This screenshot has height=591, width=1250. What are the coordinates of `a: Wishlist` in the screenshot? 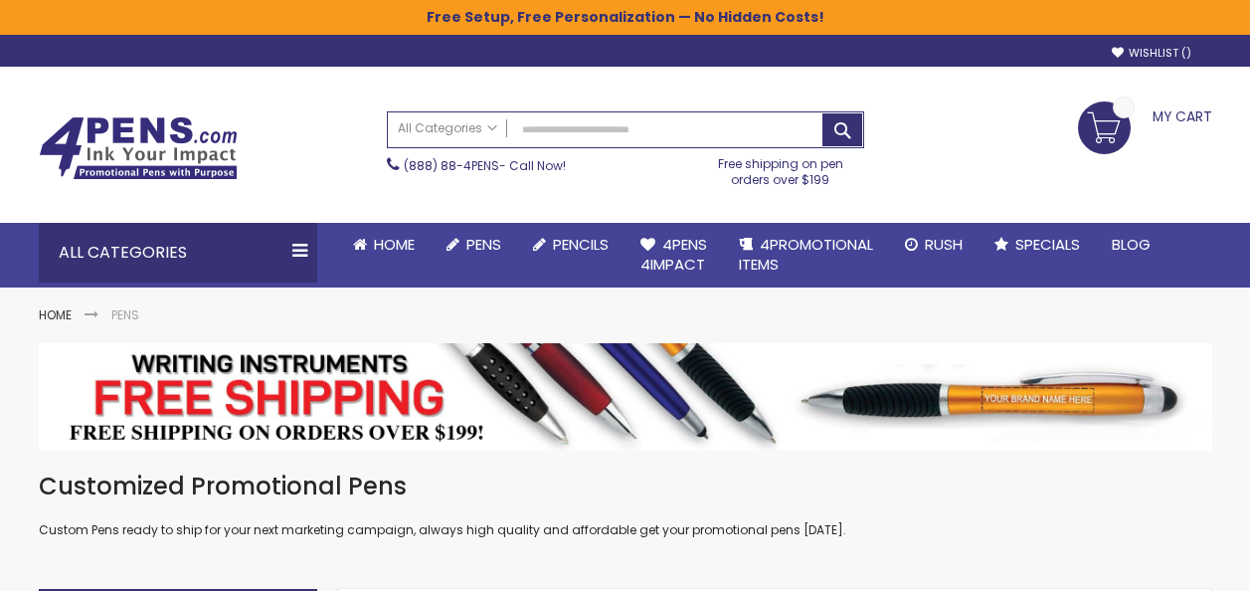 It's located at (1152, 53).